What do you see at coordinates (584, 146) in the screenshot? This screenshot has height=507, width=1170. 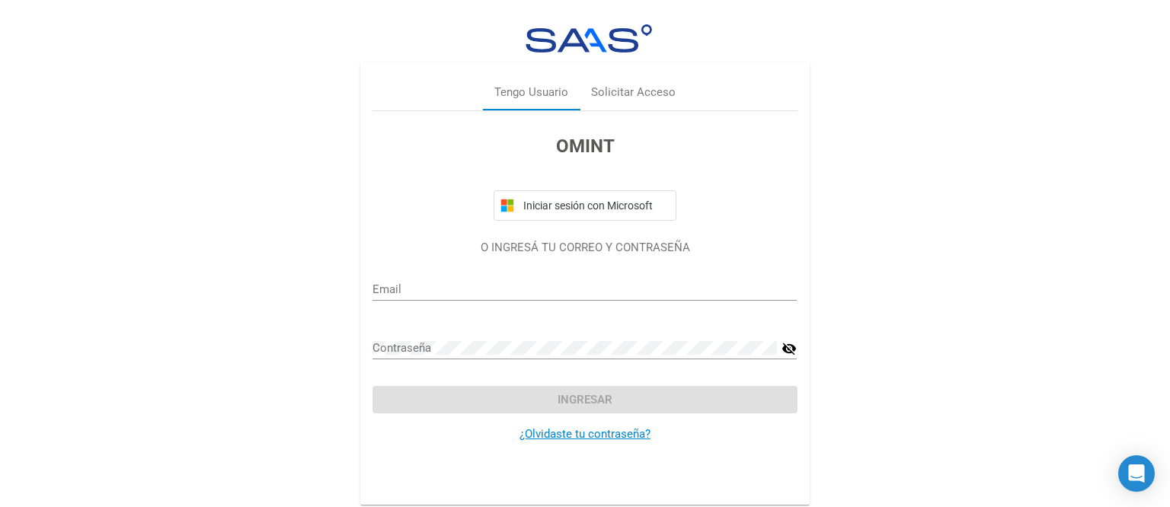 I see `h3: OMINT` at bounding box center [584, 146].